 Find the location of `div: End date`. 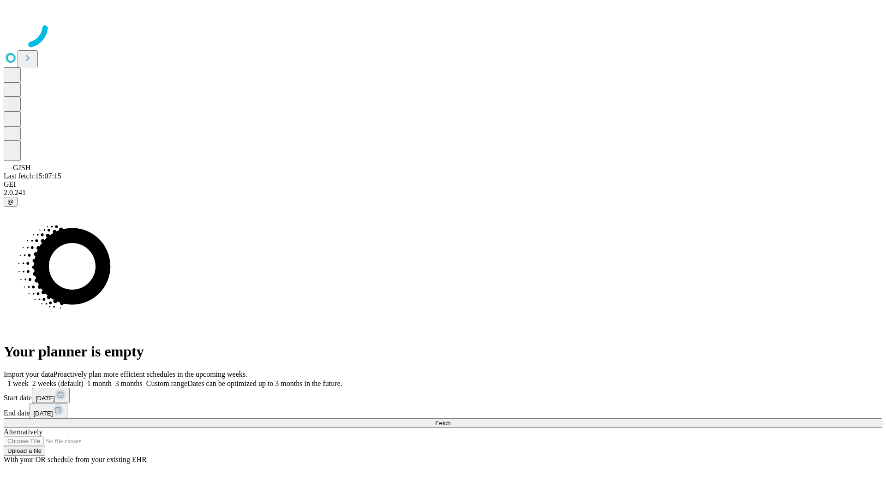

div: End date is located at coordinates (443, 410).